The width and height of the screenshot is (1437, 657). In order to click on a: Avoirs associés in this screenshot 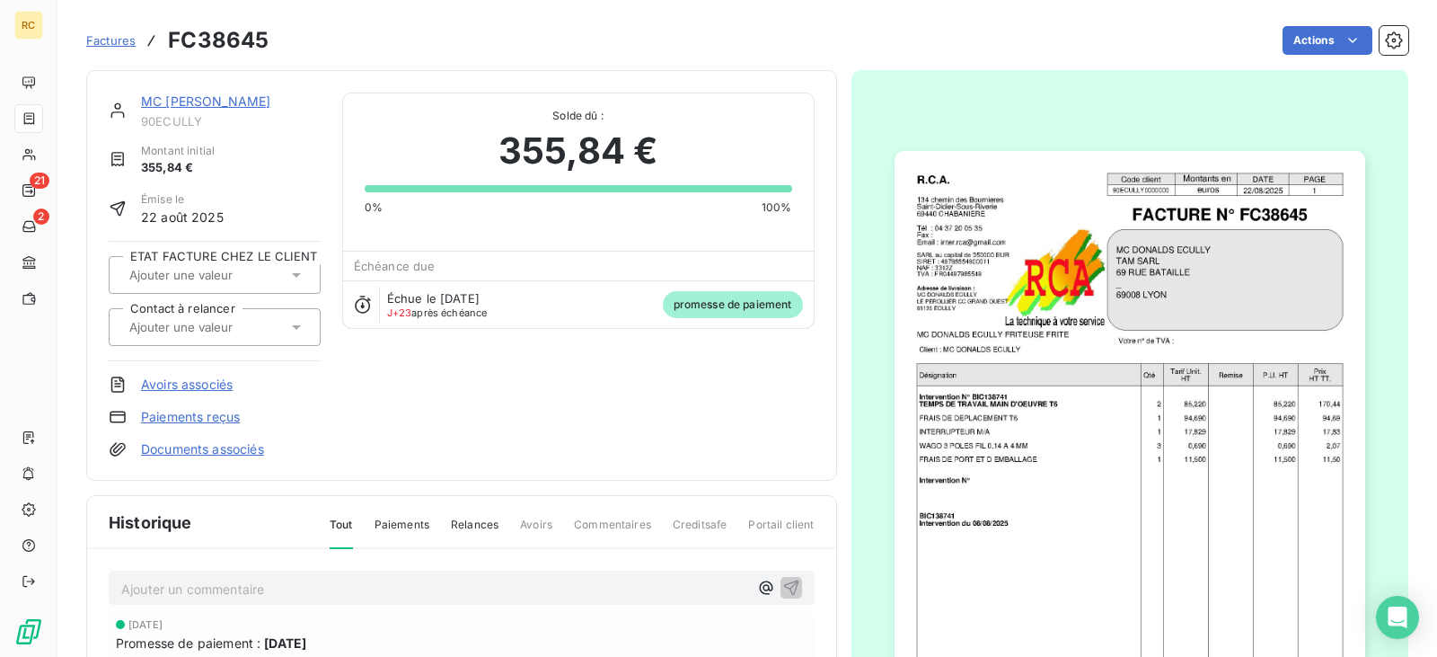, I will do `click(187, 385)`.